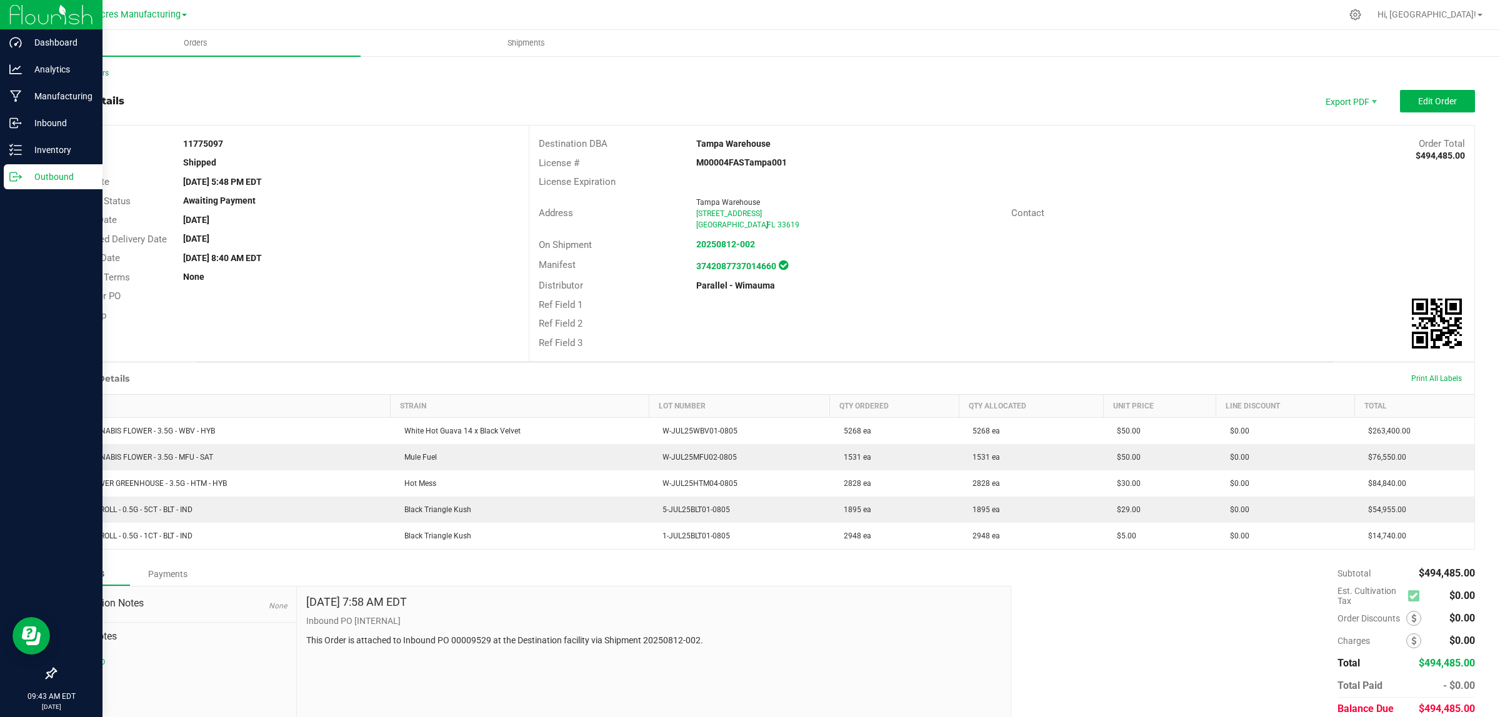 This screenshot has height=717, width=1500. Describe the element at coordinates (1437, 101) in the screenshot. I see `span: Edit Order` at that location.